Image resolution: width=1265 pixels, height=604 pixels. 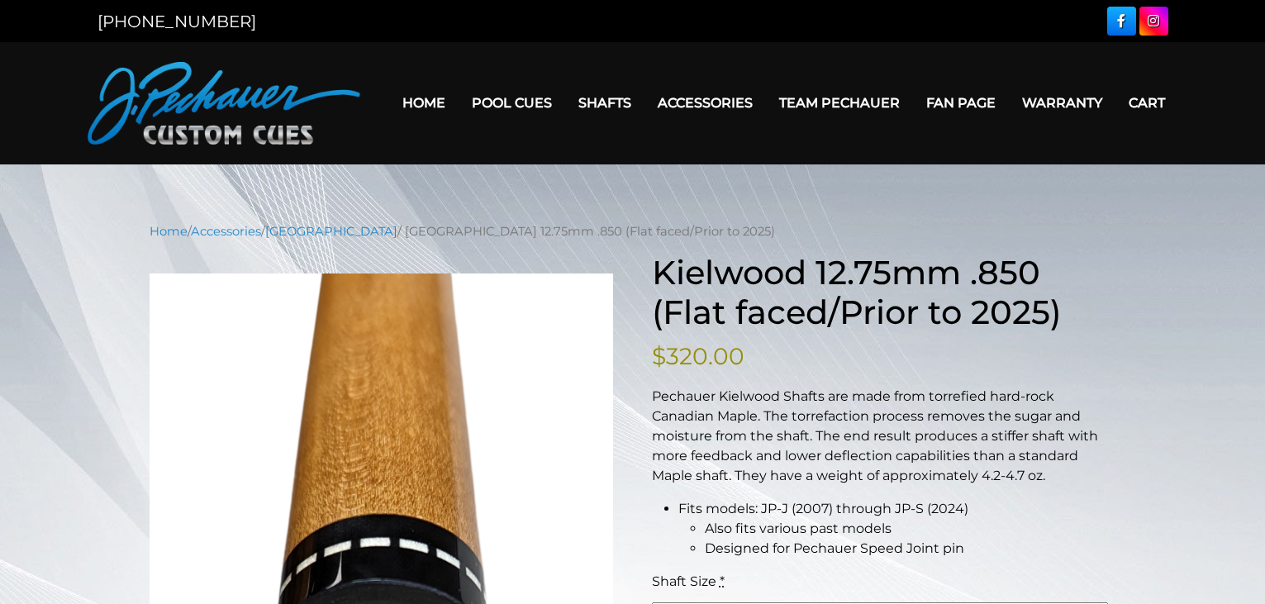 I want to click on a: Warranty, so click(x=1061, y=102).